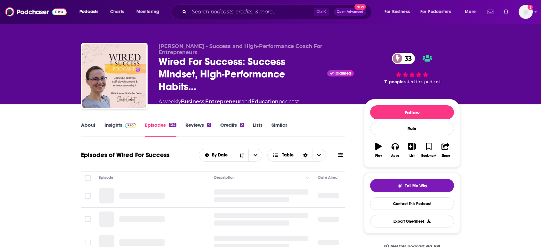  I want to click on button: tell me why sparkleTell Me Why, so click(412, 186).